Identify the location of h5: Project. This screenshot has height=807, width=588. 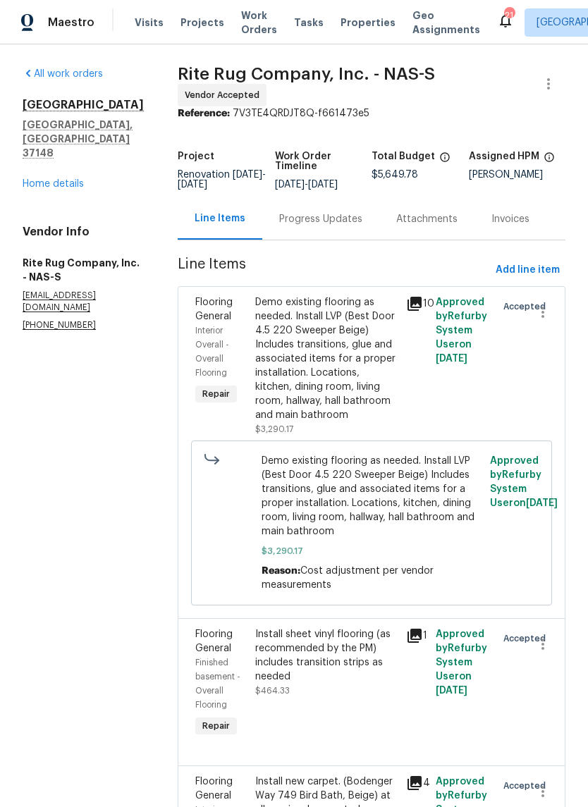
(196, 156).